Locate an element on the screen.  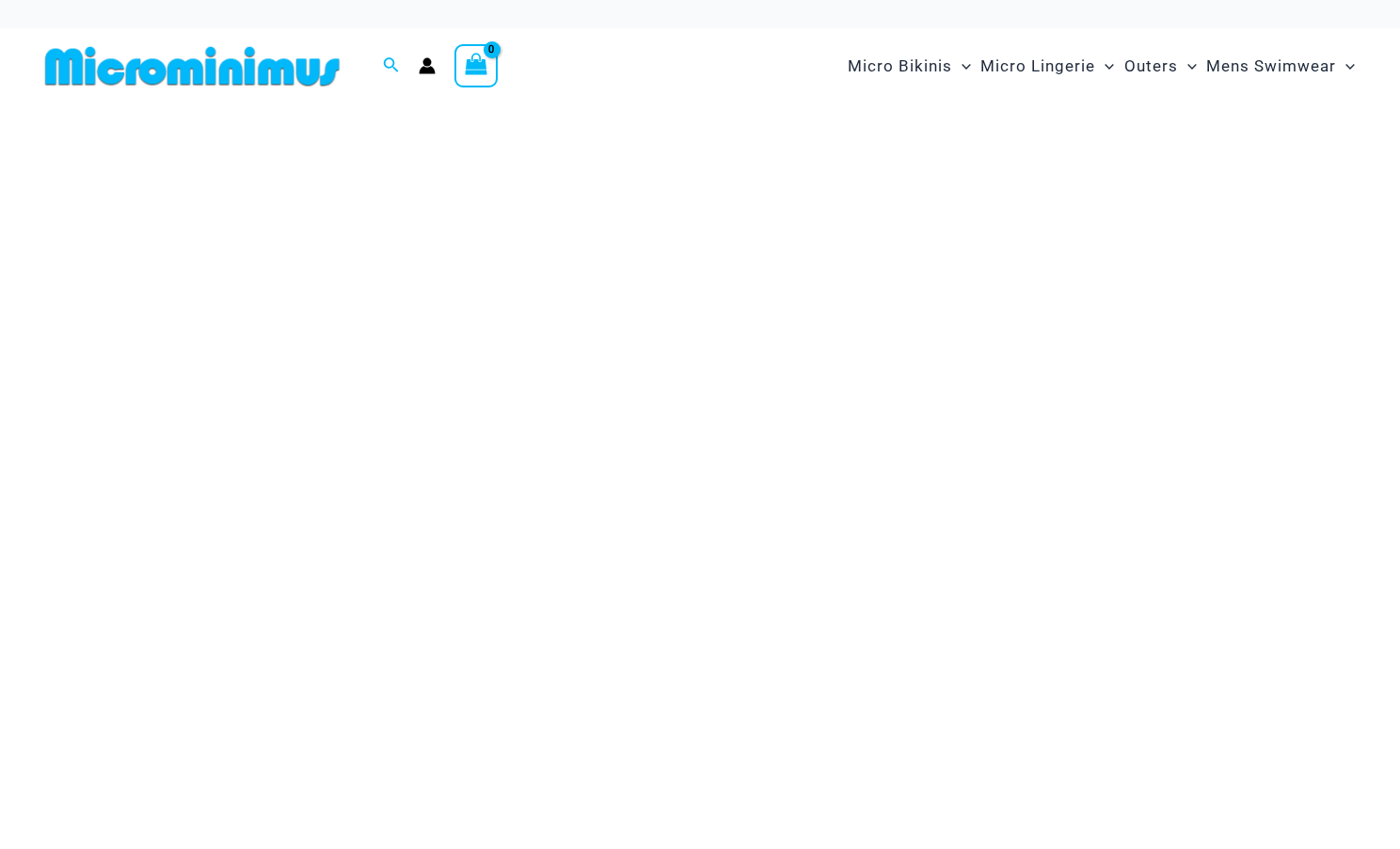
nav: Site Navigation is located at coordinates (1101, 66).